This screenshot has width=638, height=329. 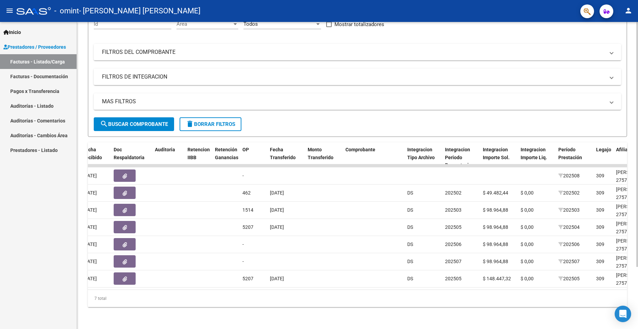 What do you see at coordinates (131, 158) in the screenshot?
I see `datatable-header-cell: Doc Respaldatoria` at bounding box center [131, 158].